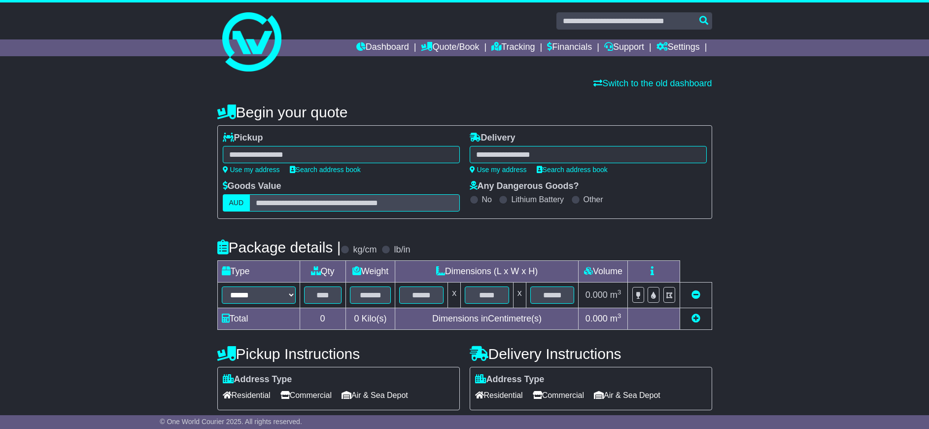  I want to click on a: Support, so click(624, 48).